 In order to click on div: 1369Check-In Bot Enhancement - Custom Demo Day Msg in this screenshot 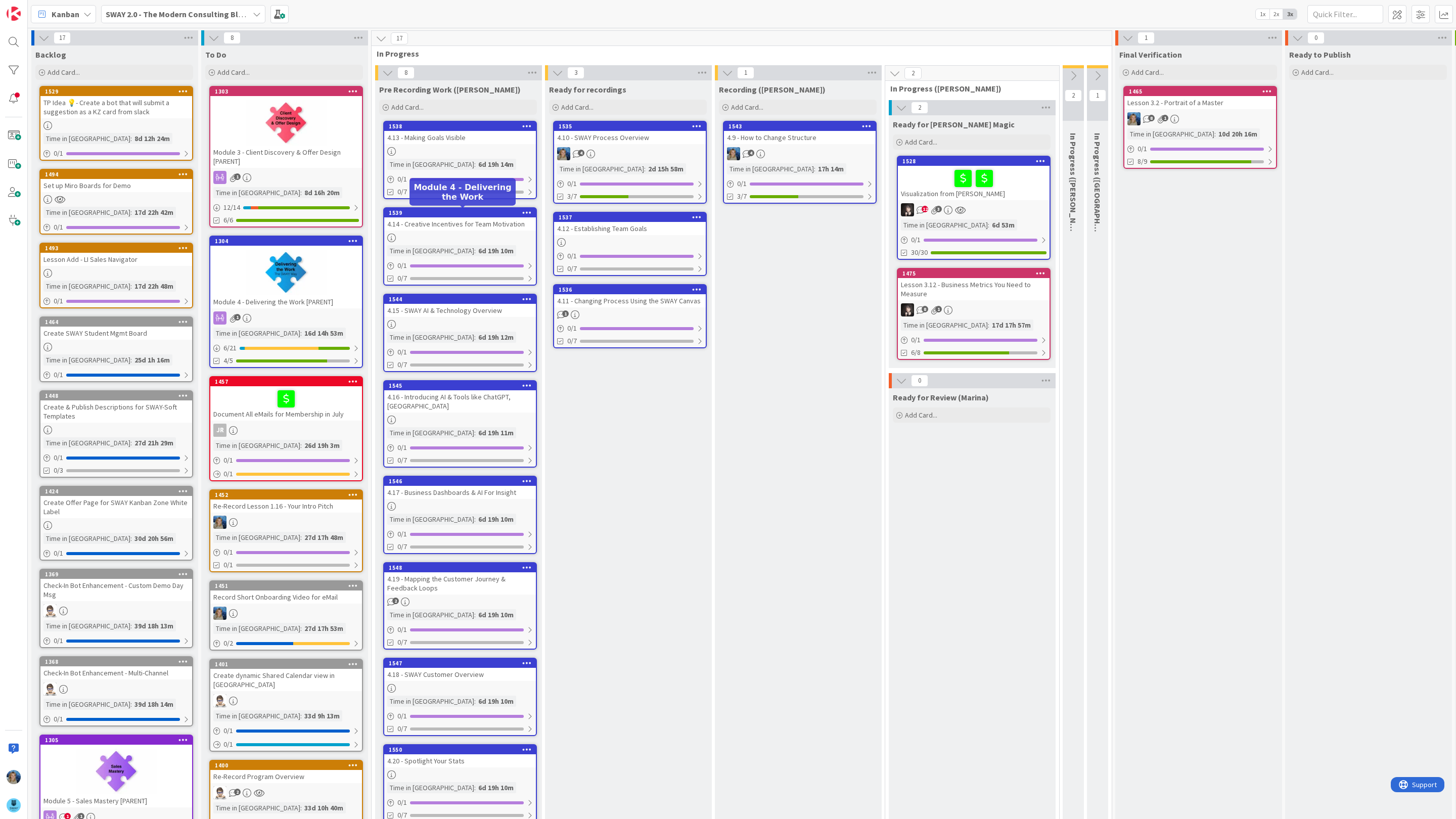, I will do `click(116, 586)`.